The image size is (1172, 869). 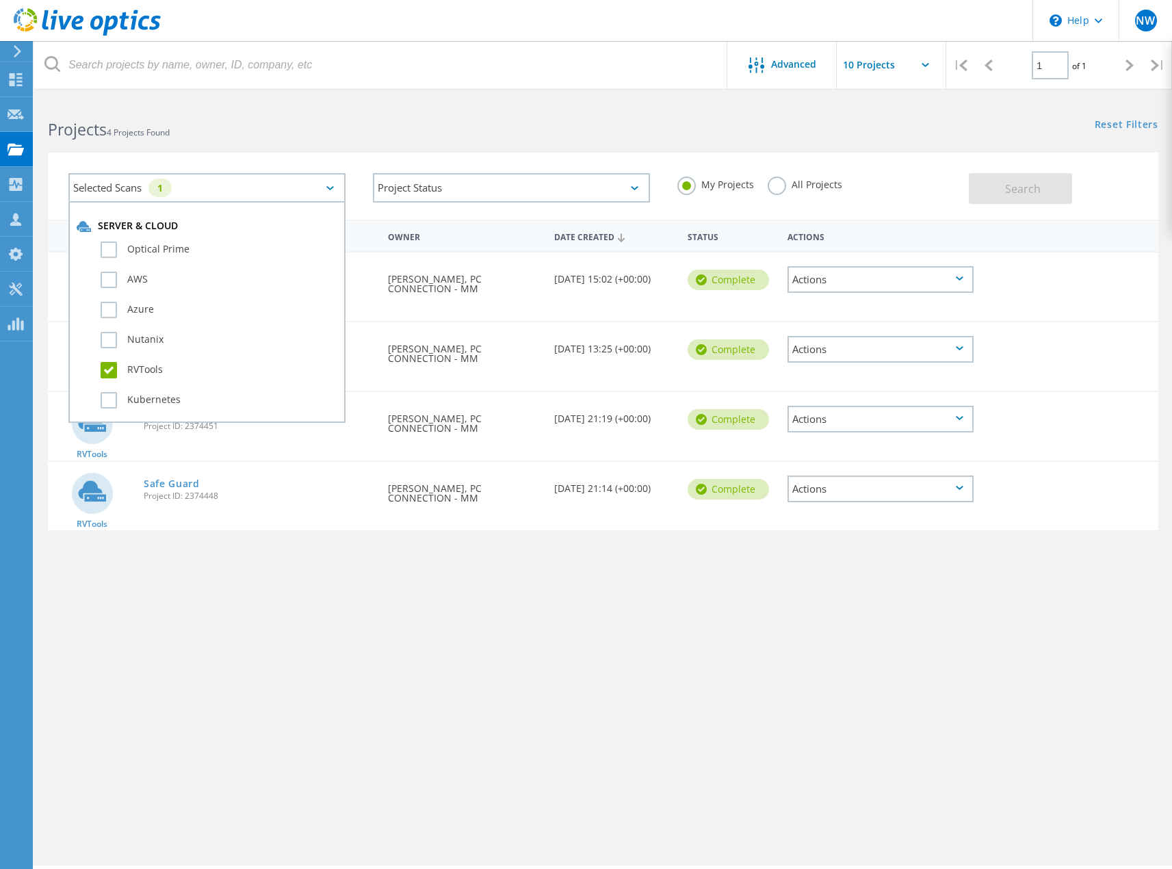 I want to click on a: Safe Guard, so click(x=172, y=484).